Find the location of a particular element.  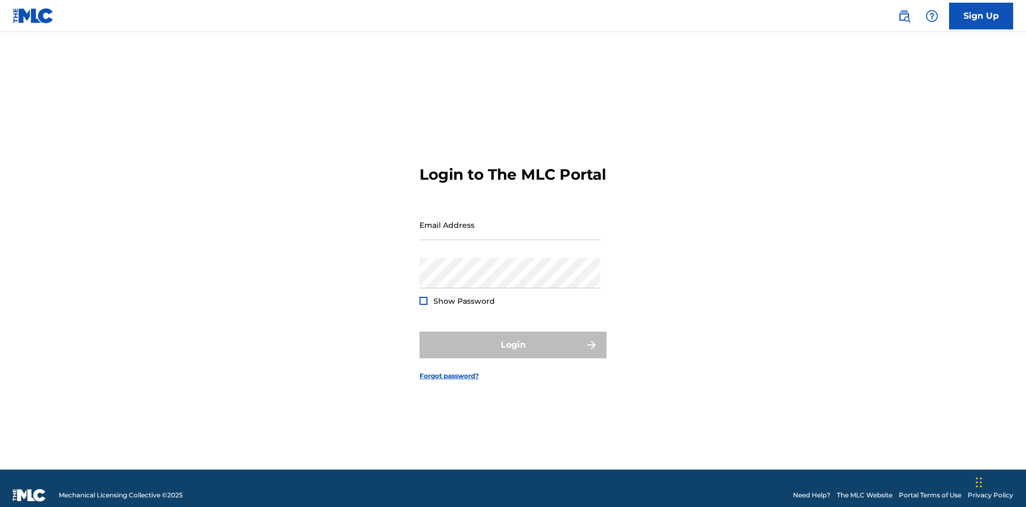

a: Sign Up is located at coordinates (981, 16).